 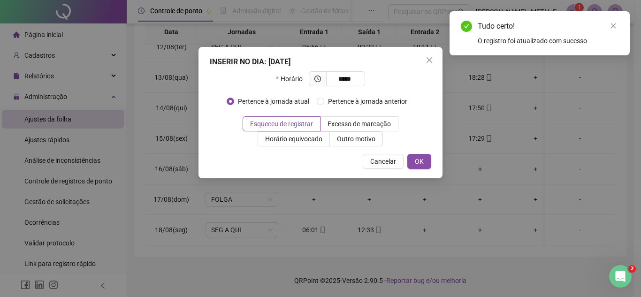 I want to click on label: Horário, so click(x=292, y=79).